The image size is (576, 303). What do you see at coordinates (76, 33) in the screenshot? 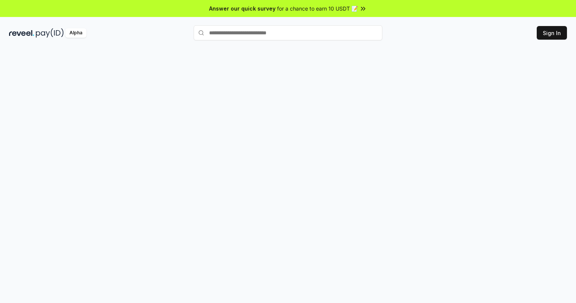
I see `div: Alpha` at bounding box center [76, 33].